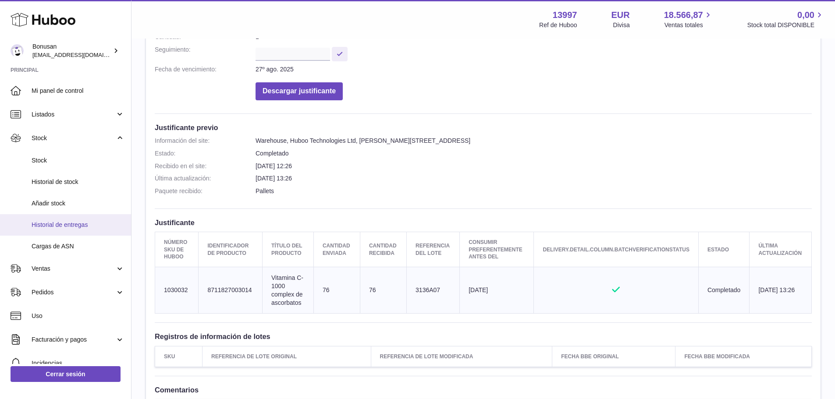  Describe the element at coordinates (688, 19) in the screenshot. I see `a: 18.566,87 Ventas totales` at that location.